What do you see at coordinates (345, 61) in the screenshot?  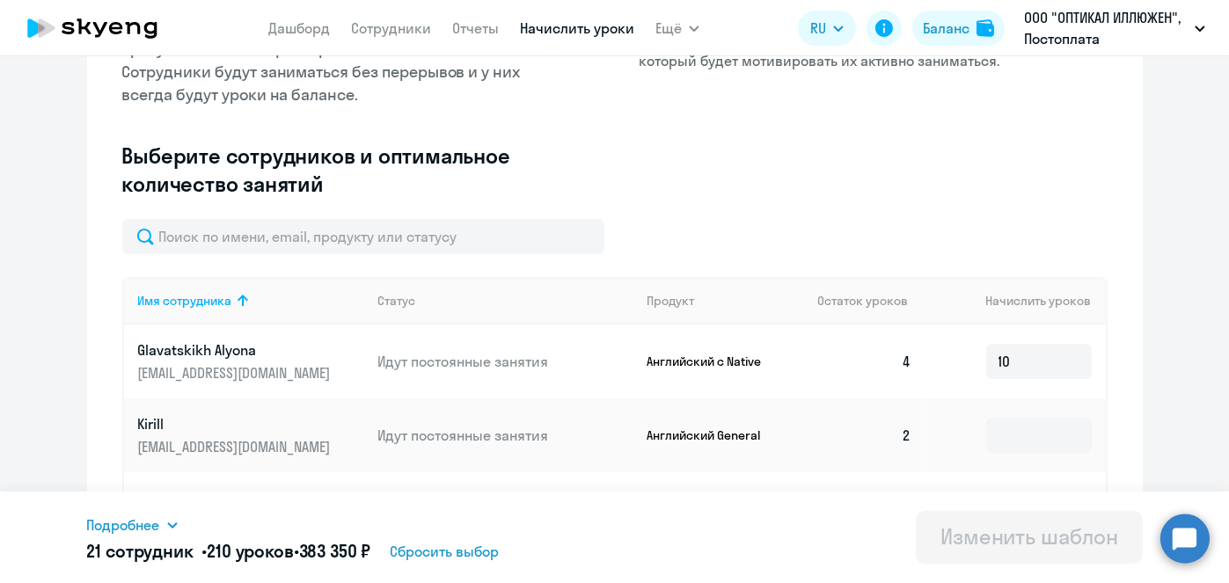 I see `p: Как только у сотрудника закончатся уроки на балансе, мы сразу же начислим фиксированное количеств...` at bounding box center [345, 61].